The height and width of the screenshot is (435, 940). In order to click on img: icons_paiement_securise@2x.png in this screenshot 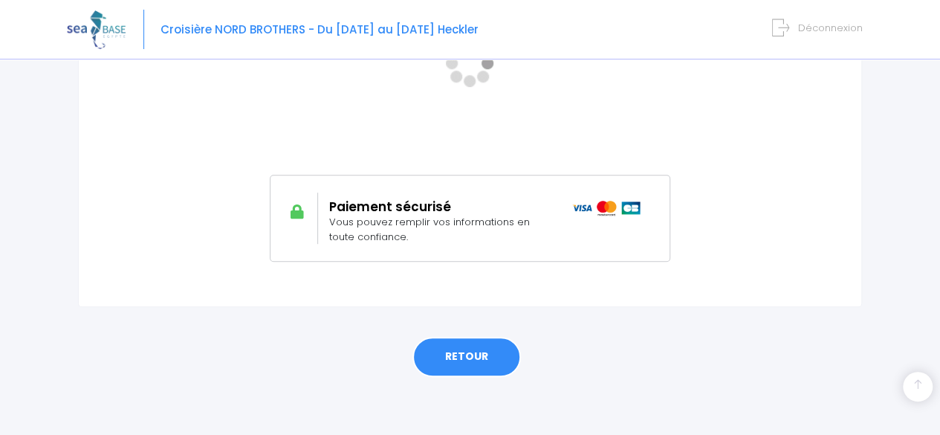, I will do `click(606, 208)`.